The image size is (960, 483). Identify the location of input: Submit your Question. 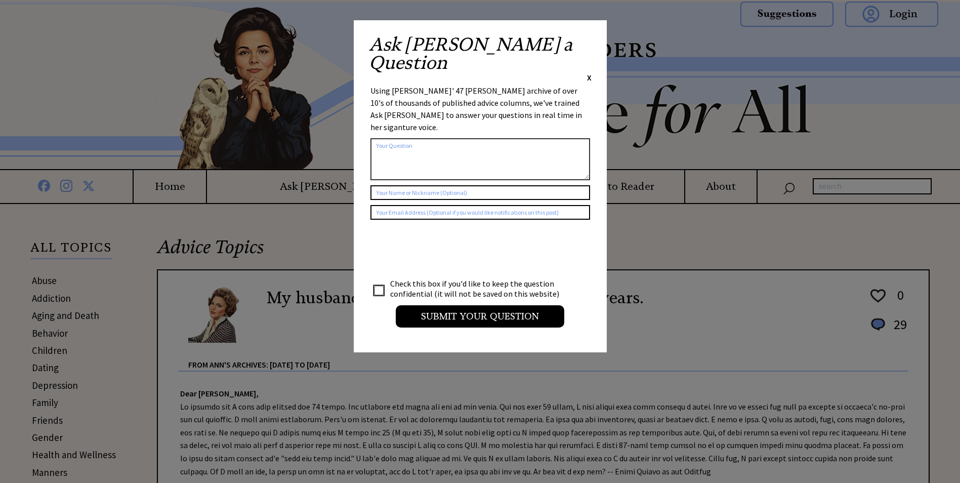
(480, 316).